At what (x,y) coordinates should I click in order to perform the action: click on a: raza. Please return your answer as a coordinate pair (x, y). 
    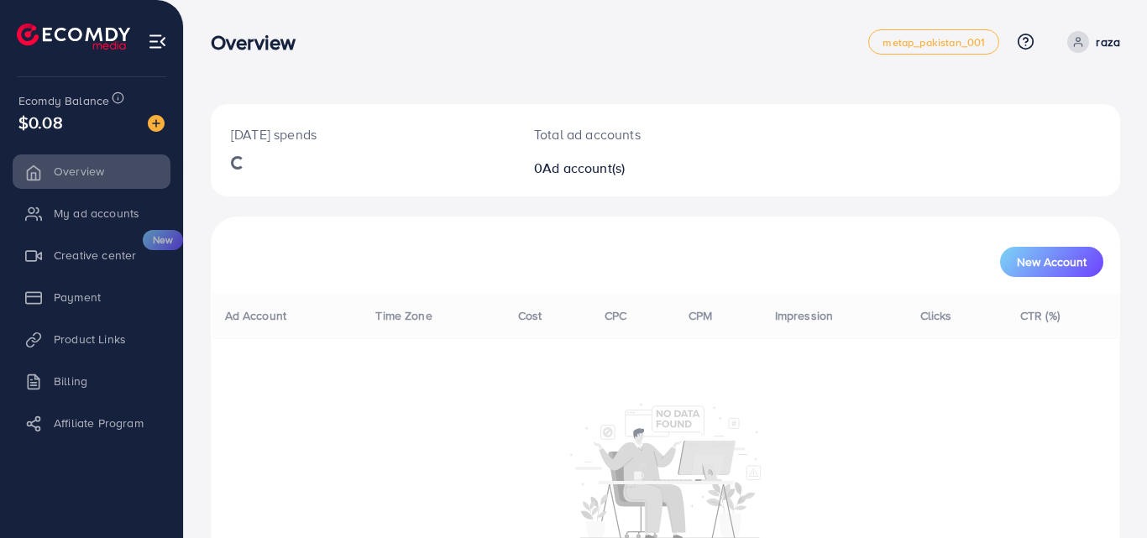
    Looking at the image, I should click on (1090, 42).